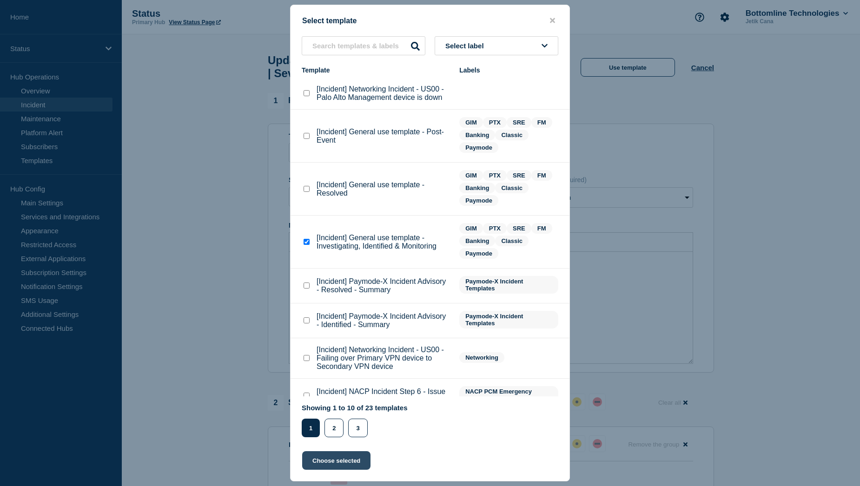  Describe the element at coordinates (383, 358) in the screenshot. I see `p: [Incident] Networking Incident - US00 - Failing over Primary VPN device to Secondary VPN device` at that location.